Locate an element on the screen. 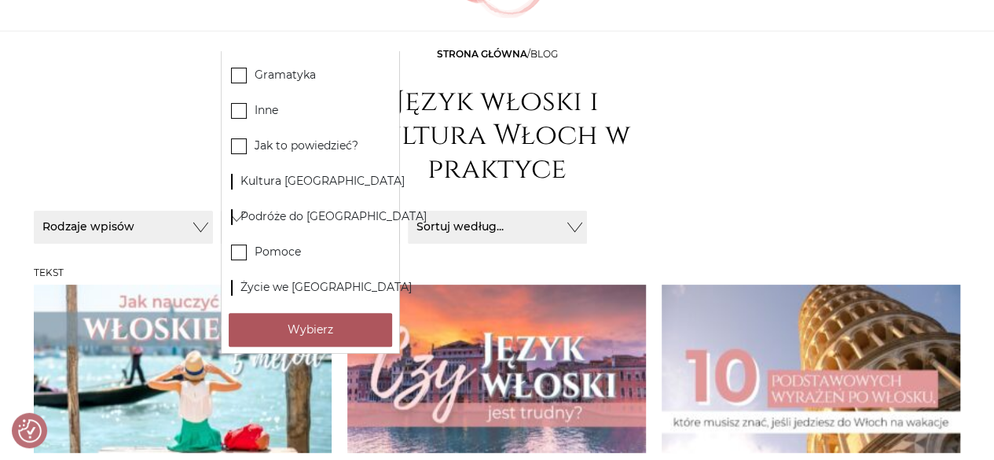  label: Pomoce is located at coordinates (310, 251).